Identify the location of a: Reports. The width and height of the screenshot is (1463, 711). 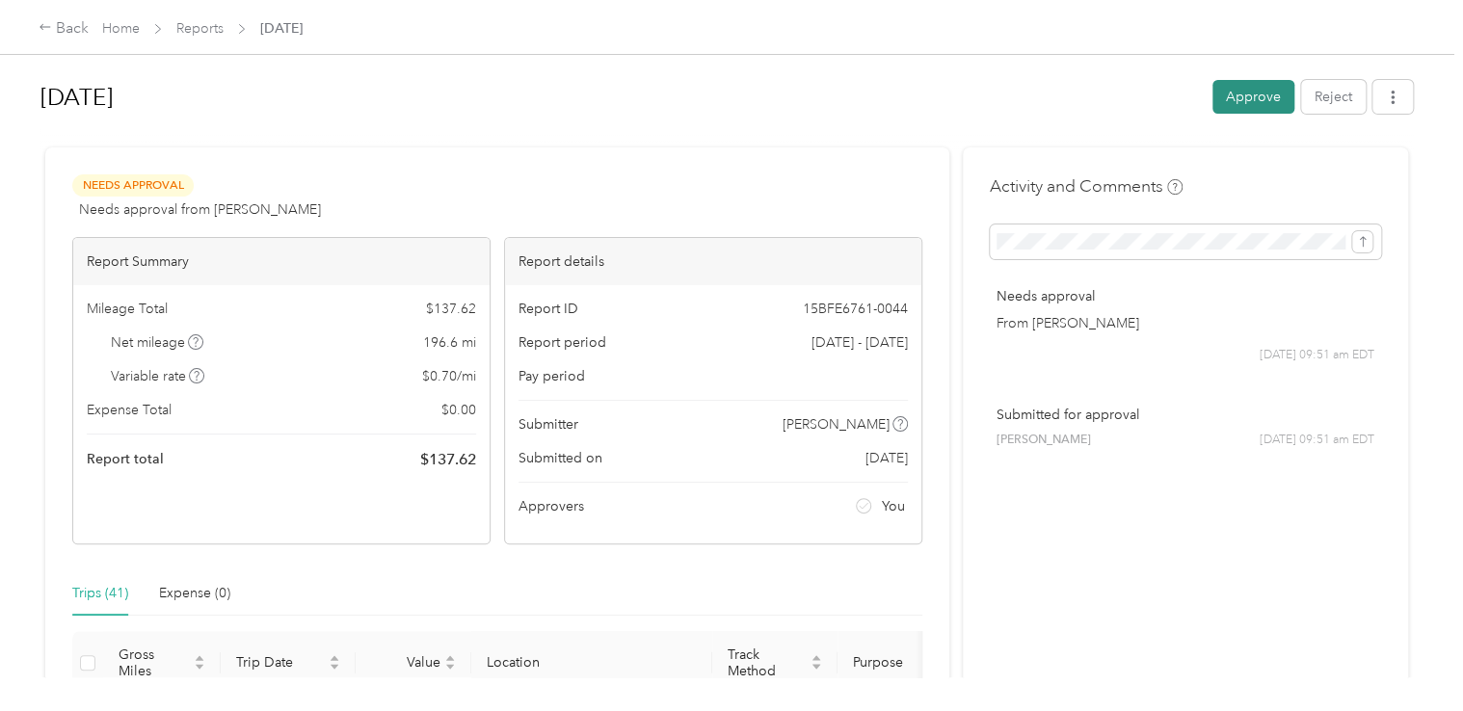
(200, 28).